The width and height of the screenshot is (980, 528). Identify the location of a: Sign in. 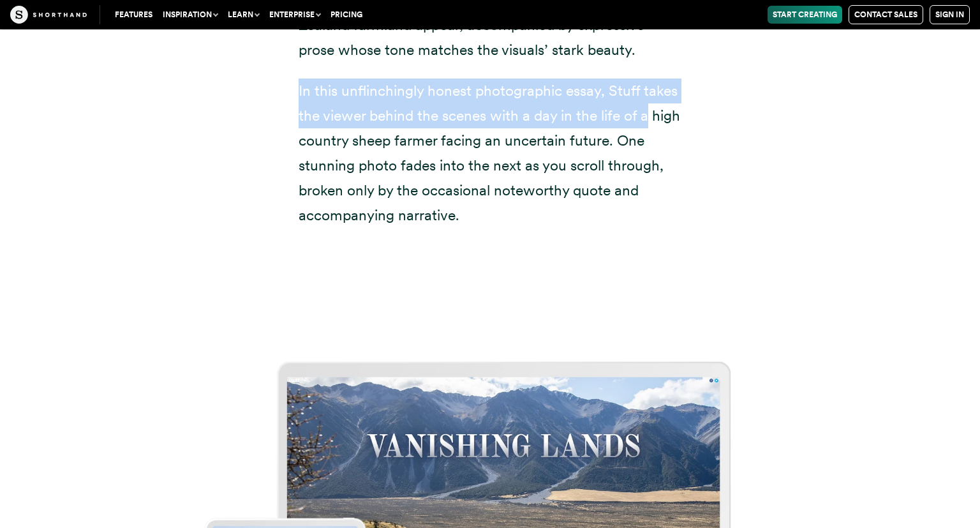
(949, 15).